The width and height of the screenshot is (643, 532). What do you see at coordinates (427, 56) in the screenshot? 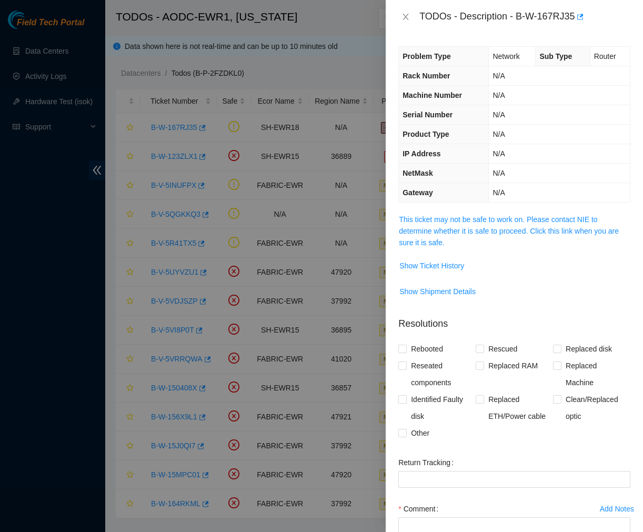
I see `span: Problem Type` at bounding box center [427, 56].